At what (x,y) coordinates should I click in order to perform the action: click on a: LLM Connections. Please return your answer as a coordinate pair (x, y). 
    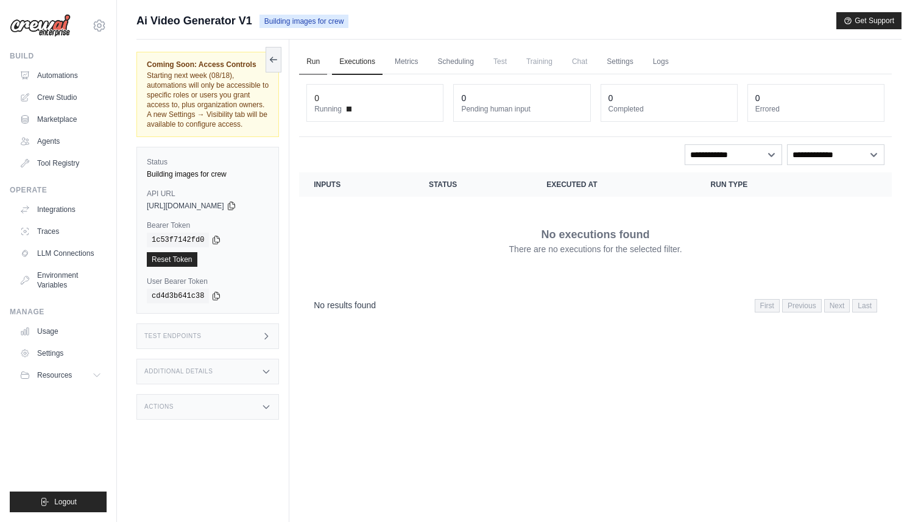
    Looking at the image, I should click on (60, 254).